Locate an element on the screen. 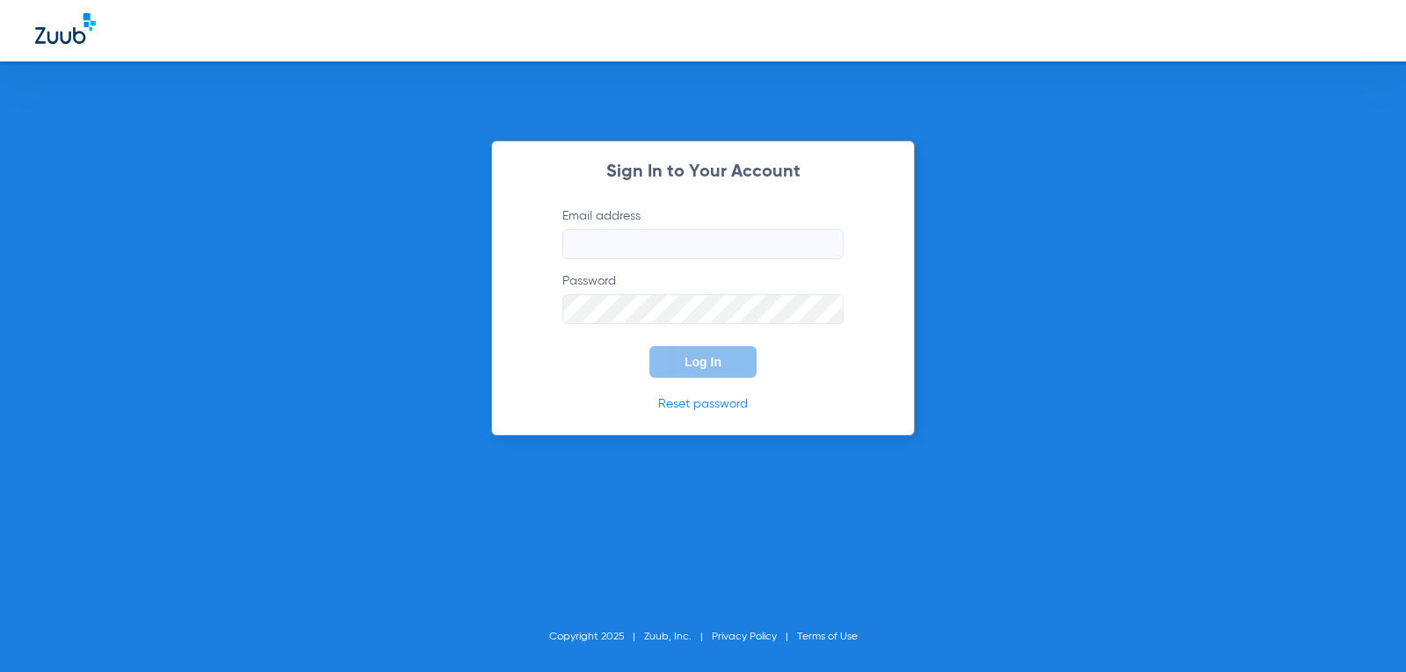 This screenshot has height=672, width=1406. span: Log In is located at coordinates (703, 362).